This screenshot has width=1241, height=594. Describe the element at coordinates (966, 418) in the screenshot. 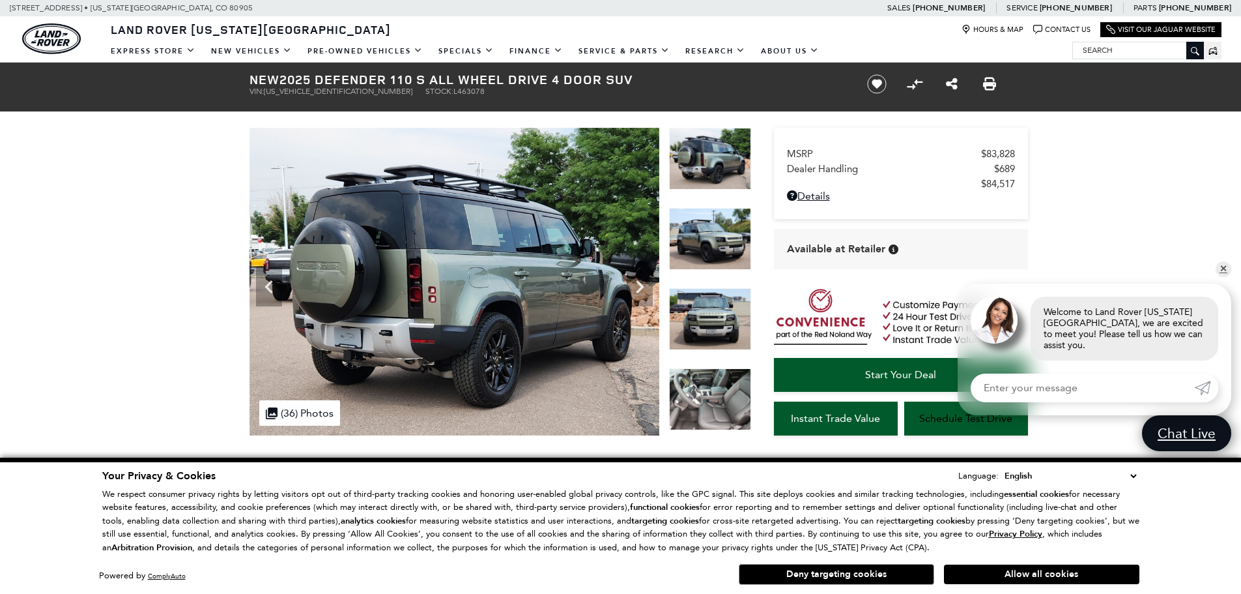

I see `span: Schedule Test Drive` at that location.